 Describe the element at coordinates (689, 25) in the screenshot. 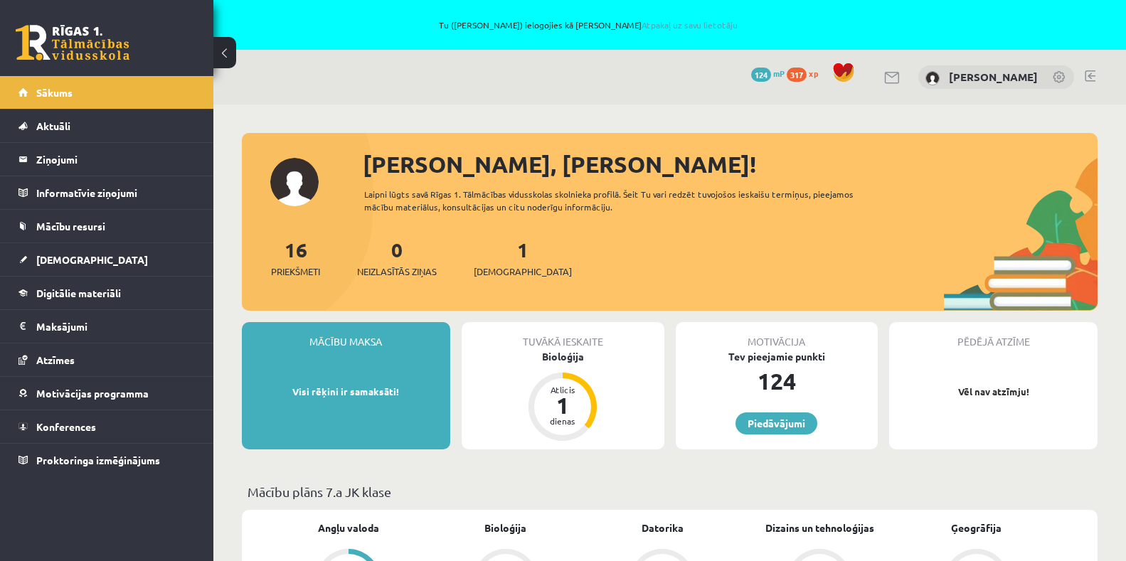

I see `a: Atpakaļ uz savu lietotāju` at that location.